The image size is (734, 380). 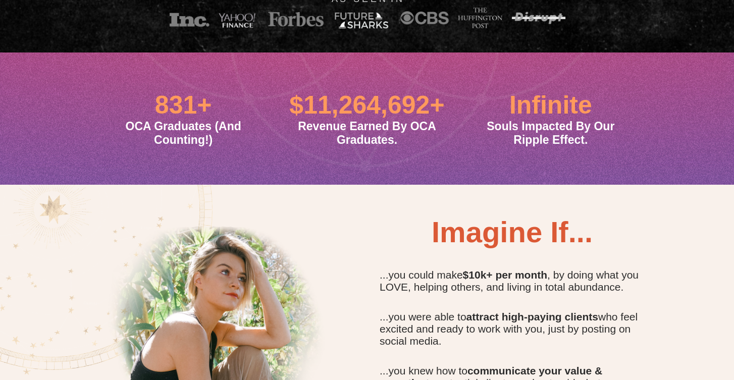 I want to click on b: $11,264,692+, so click(x=367, y=105).